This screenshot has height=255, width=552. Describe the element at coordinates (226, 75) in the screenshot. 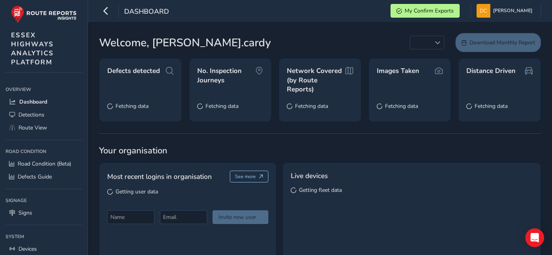

I see `span: No. Inspection Journeys` at that location.